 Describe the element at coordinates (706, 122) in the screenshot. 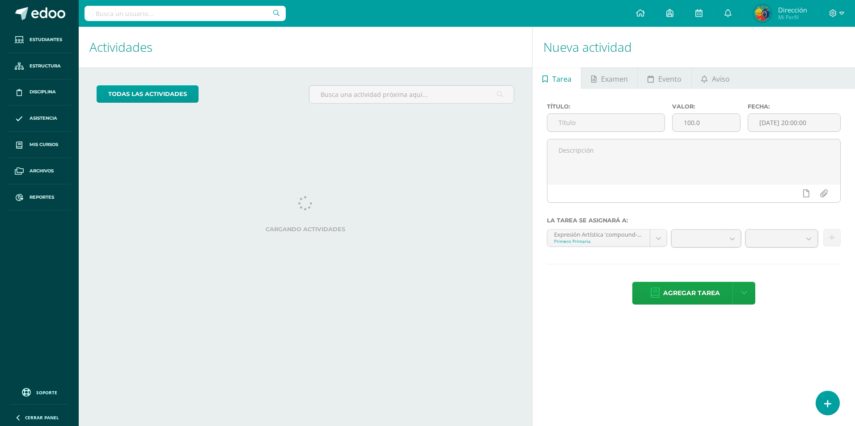

I see `input: Puntos máximos` at that location.